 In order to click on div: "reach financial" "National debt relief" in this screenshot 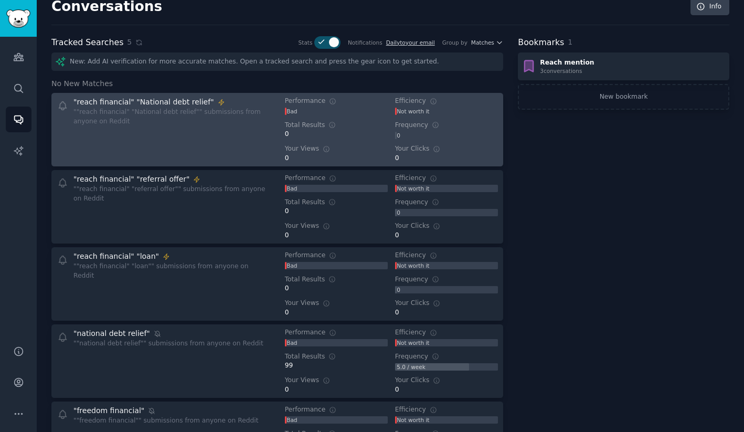, I will do `click(144, 102)`.